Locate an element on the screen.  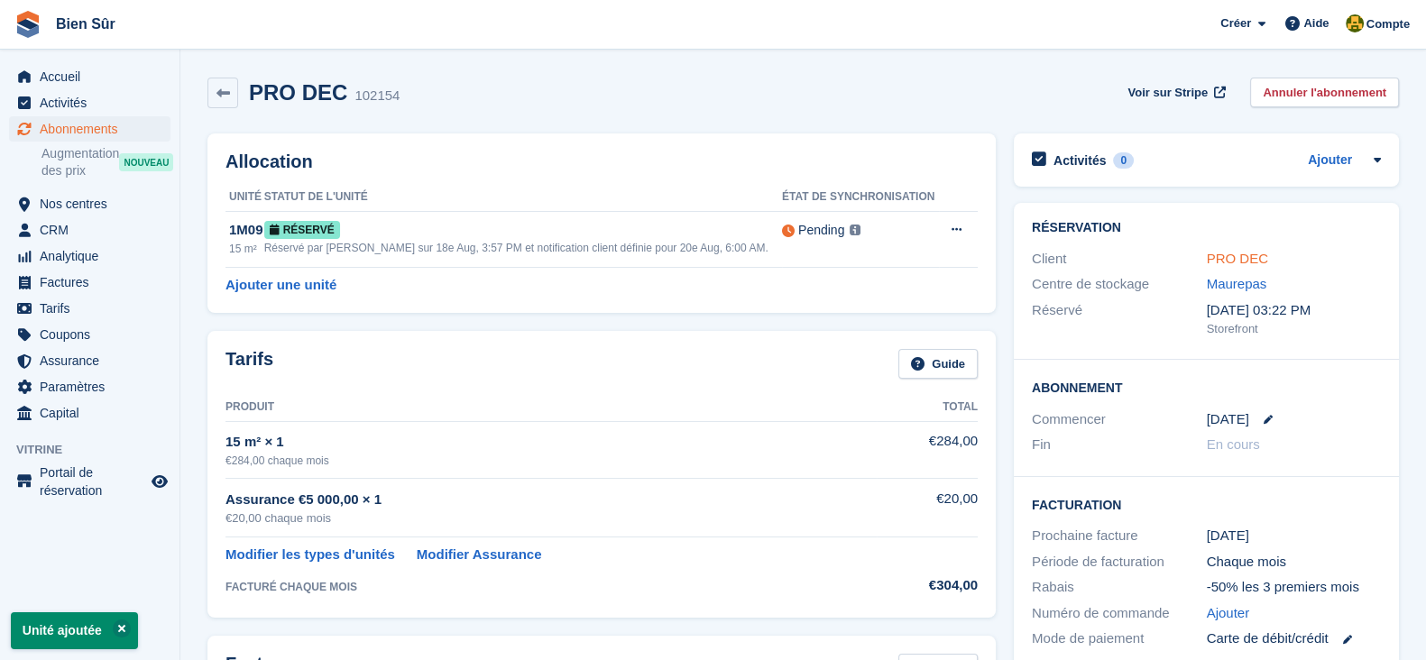
div: Mode de paiement is located at coordinates (1120, 639).